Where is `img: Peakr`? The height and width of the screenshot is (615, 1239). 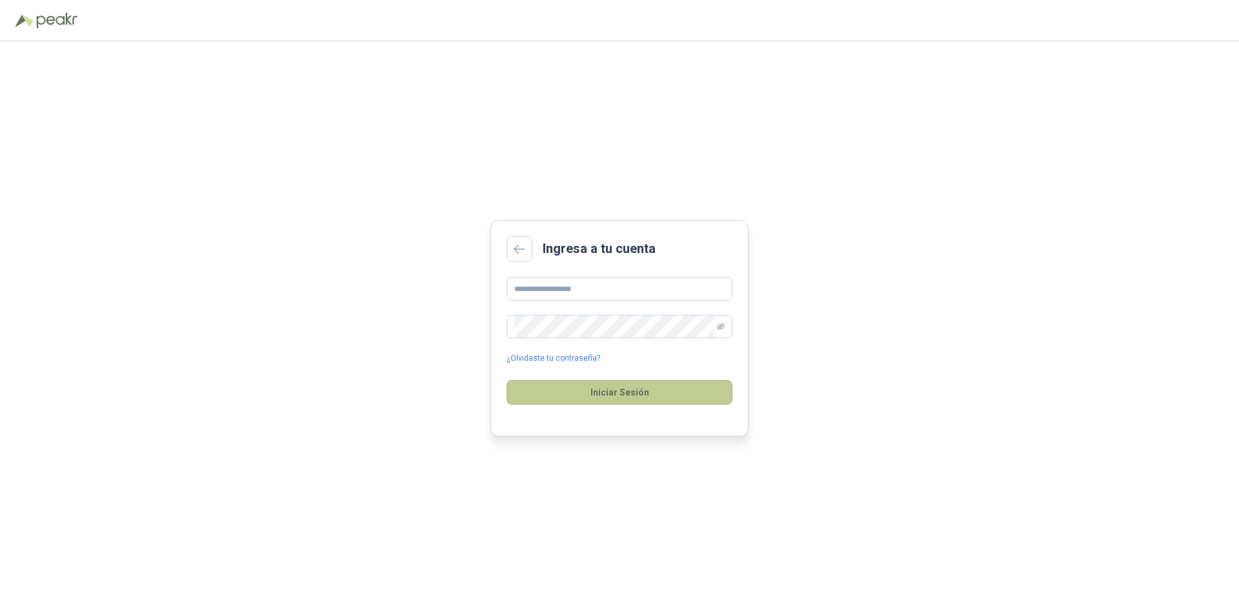
img: Peakr is located at coordinates (57, 21).